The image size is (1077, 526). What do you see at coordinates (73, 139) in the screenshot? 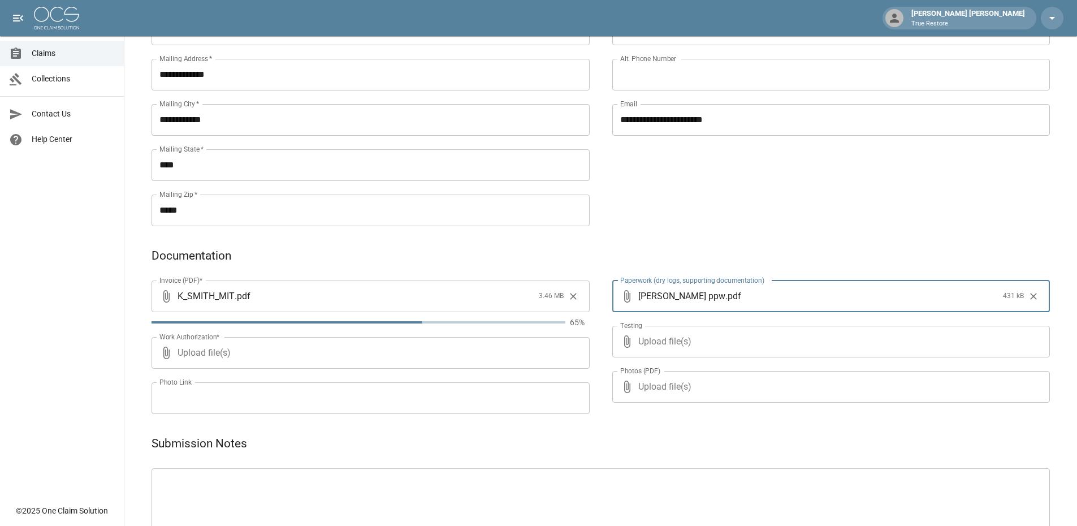
I see `span: Help Center` at bounding box center [73, 139].